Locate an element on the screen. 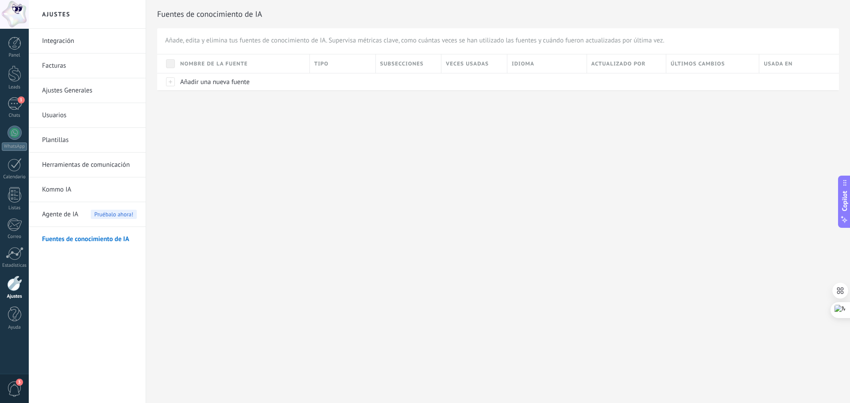  div: Ayuda is located at coordinates (15, 328).